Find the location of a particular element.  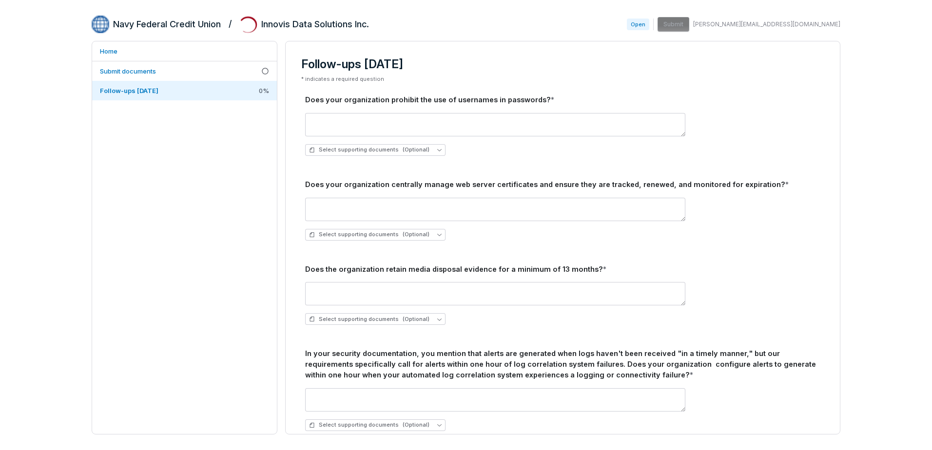

div: Does your organization prohibit the use of usernames in passwords? is located at coordinates (562, 100).